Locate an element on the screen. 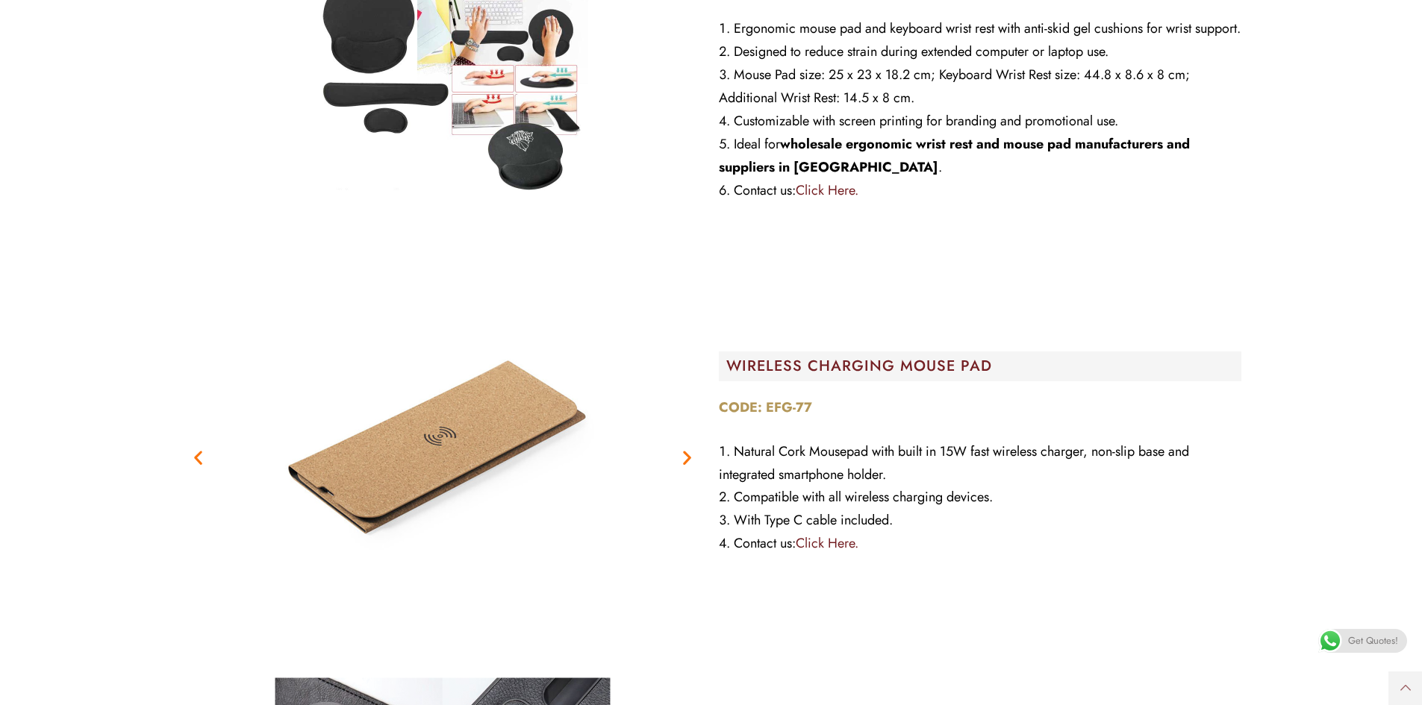  span: Get Quotes! is located at coordinates (1372, 641).